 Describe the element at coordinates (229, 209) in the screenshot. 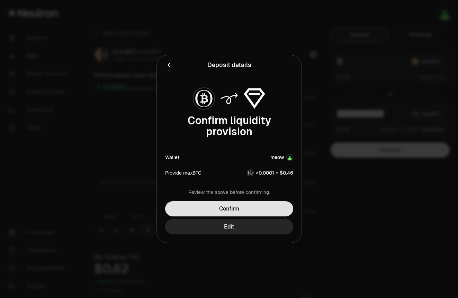

I see `button: Confirm` at that location.